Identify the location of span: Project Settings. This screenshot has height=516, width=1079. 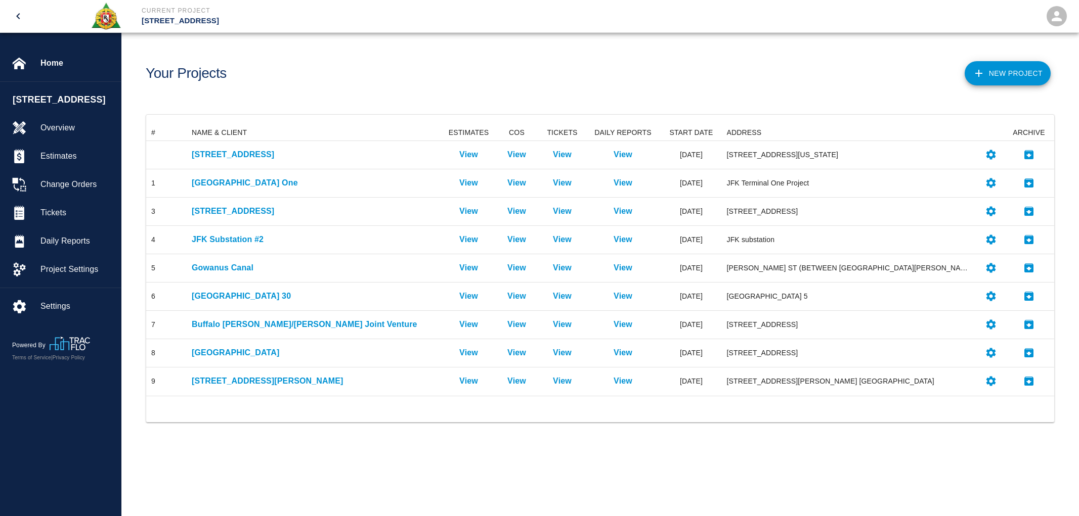
(76, 270).